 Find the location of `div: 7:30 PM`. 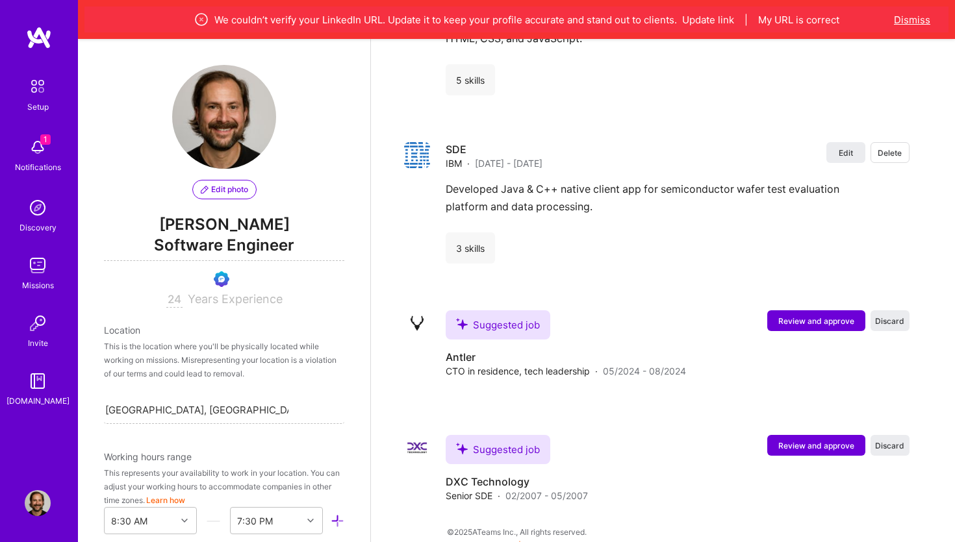

div: 7:30 PM is located at coordinates (255, 521).